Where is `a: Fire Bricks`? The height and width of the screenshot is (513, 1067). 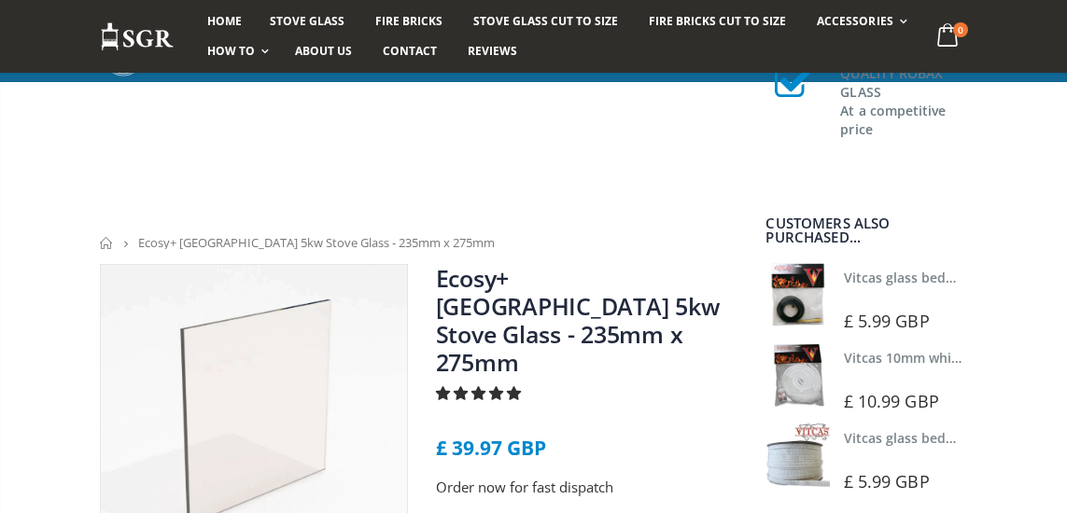 a: Fire Bricks is located at coordinates (409, 21).